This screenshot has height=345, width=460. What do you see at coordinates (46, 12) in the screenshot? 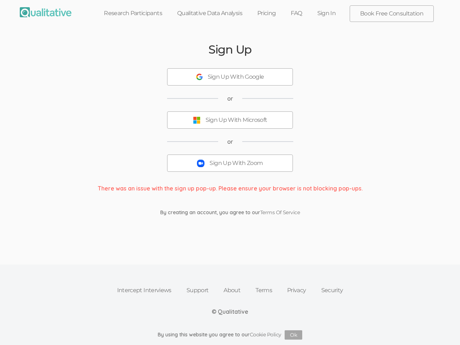
I see `img: Qualitative` at bounding box center [46, 12].